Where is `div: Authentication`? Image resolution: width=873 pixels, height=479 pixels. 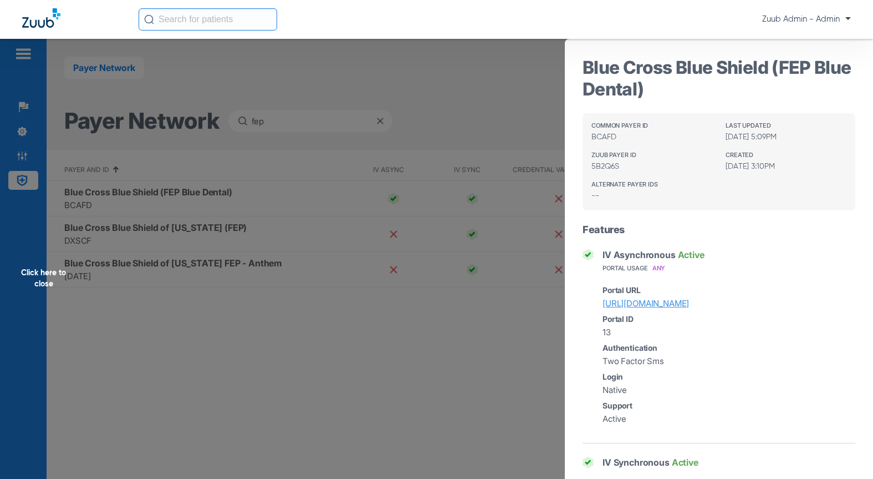
div: Authentication is located at coordinates (729, 347).